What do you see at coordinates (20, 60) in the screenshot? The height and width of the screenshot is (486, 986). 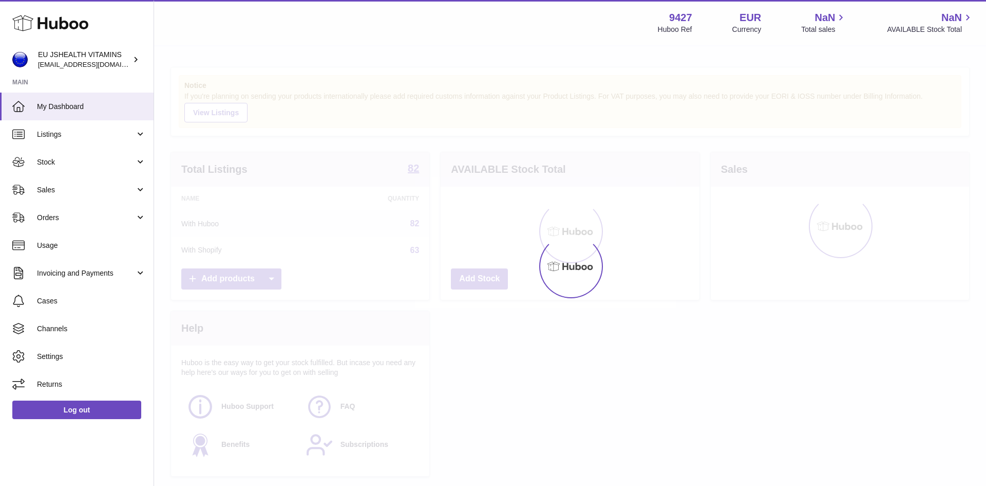 I see `img: internalAdmin-9427@internal.huboo.com` at bounding box center [20, 60].